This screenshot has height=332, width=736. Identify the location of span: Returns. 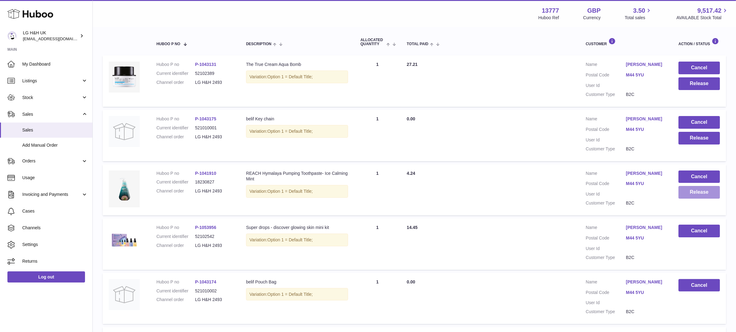
(55, 261).